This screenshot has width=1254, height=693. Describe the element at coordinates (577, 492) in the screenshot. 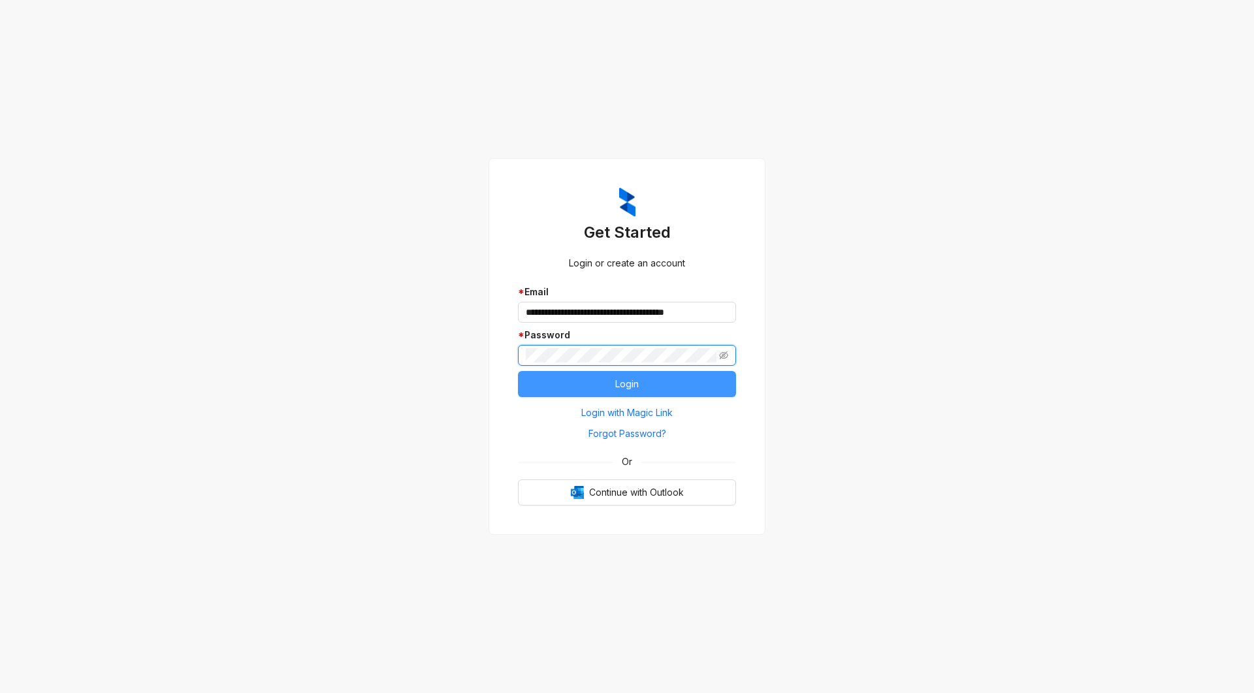

I see `img: Outlook` at that location.